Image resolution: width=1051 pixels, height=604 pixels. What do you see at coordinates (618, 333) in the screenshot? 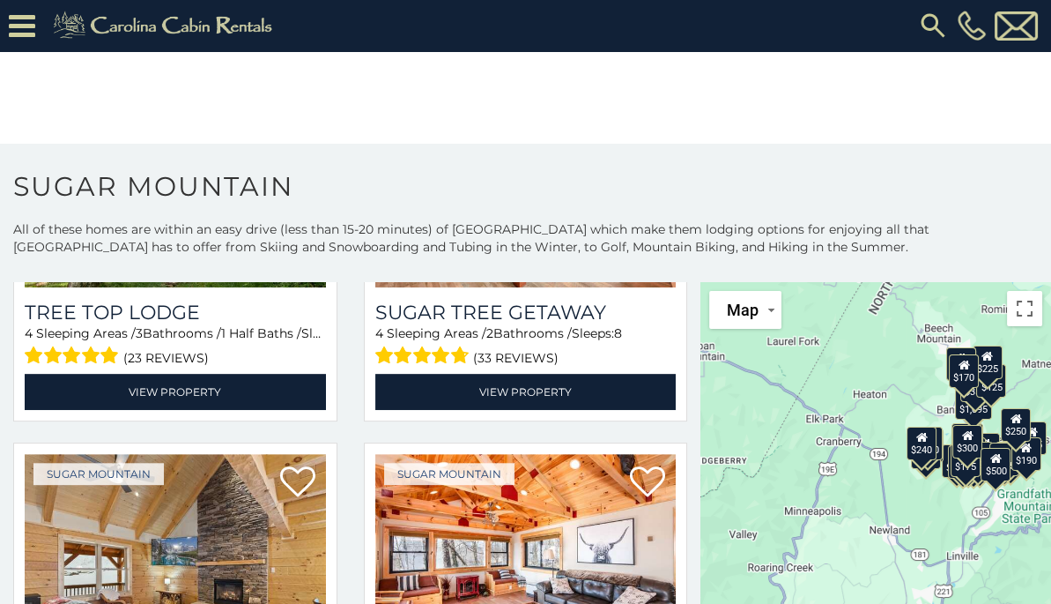
I see `span: 8` at bounding box center [618, 333].